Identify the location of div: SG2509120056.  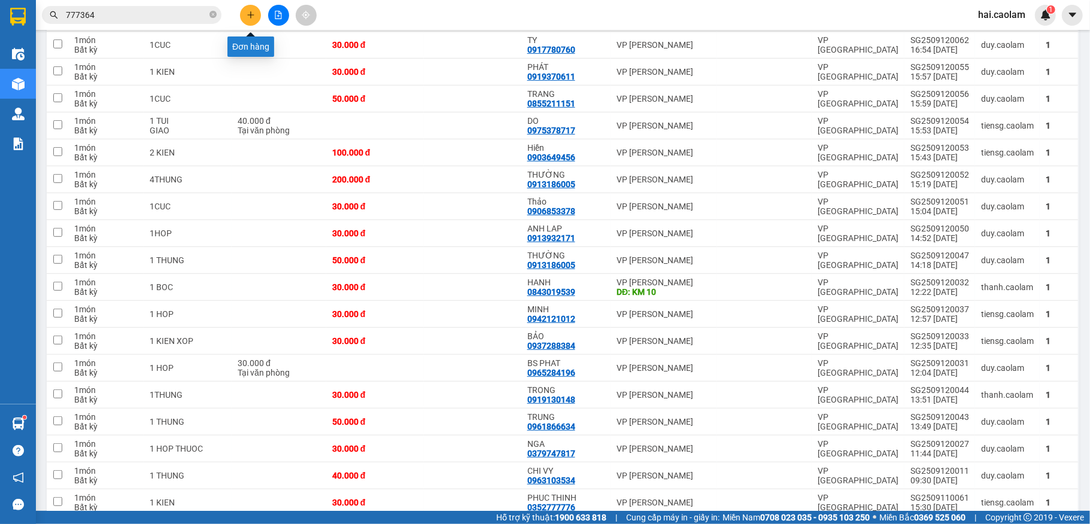
(939, 94).